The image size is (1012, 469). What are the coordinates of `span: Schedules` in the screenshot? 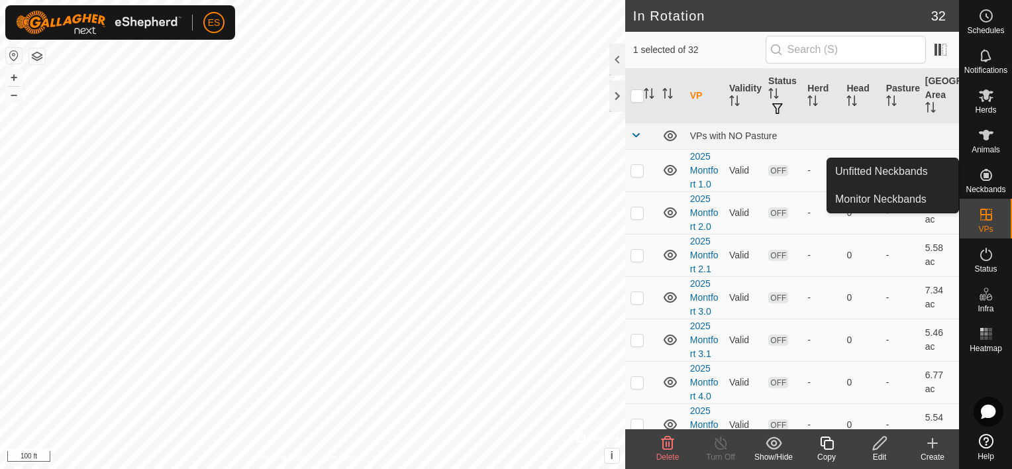 It's located at (985, 30).